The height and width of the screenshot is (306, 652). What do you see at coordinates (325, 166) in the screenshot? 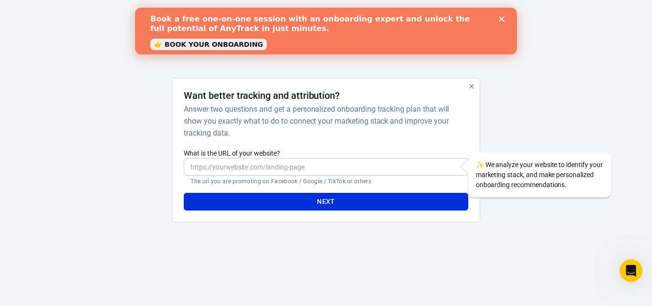
I see `input: https://yourwebsite.com/landing-page` at bounding box center [325, 166].